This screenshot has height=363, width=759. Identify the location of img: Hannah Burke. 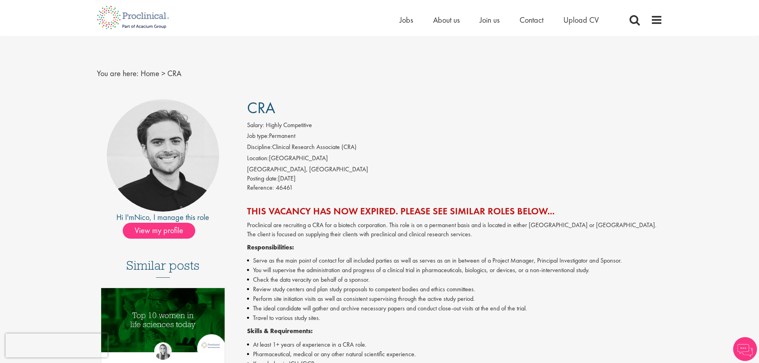
(163, 351).